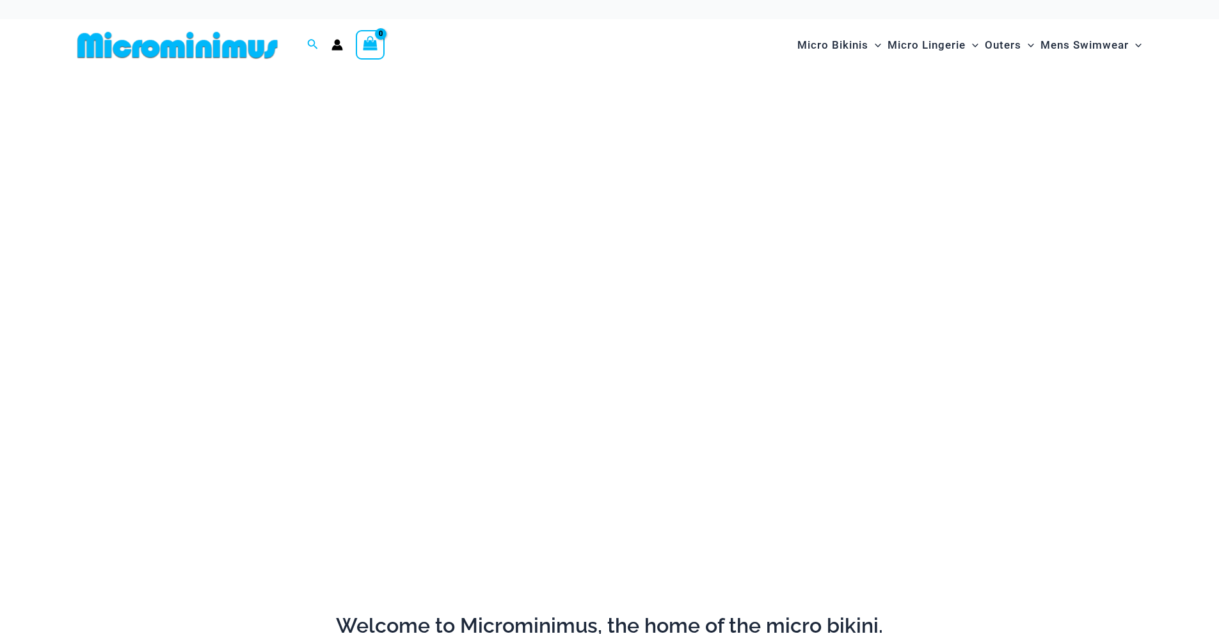 This screenshot has width=1219, height=634. I want to click on a: Search icon link, so click(313, 45).